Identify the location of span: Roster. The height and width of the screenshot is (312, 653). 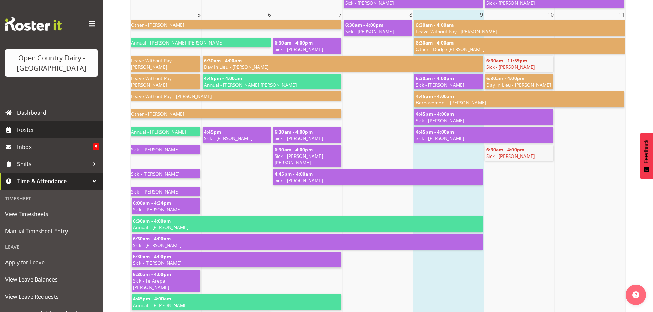
(58, 130).